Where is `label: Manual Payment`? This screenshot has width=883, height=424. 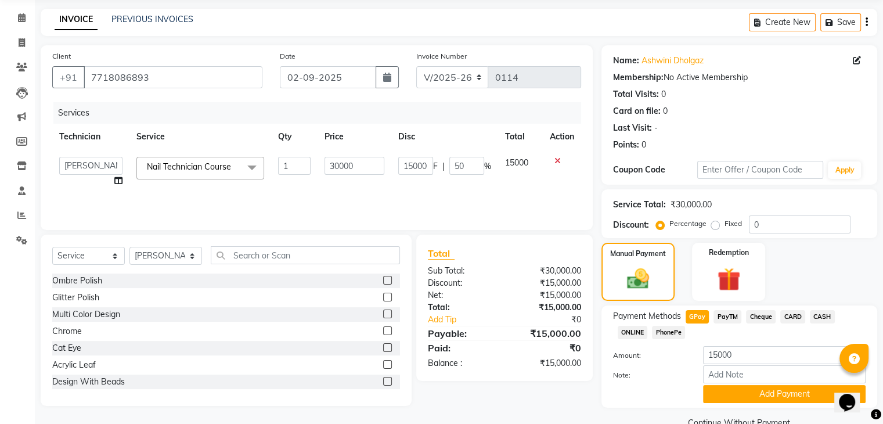
label: Manual Payment is located at coordinates (638, 254).